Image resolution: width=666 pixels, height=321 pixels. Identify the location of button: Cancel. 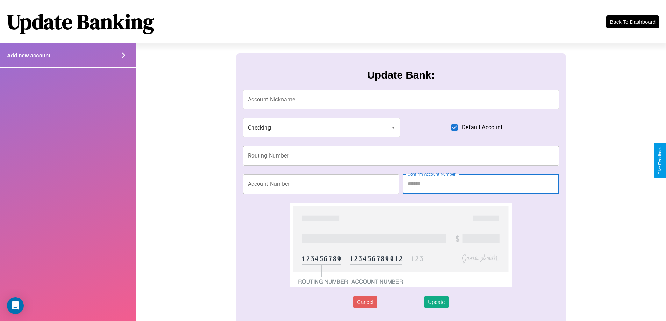
(365, 302).